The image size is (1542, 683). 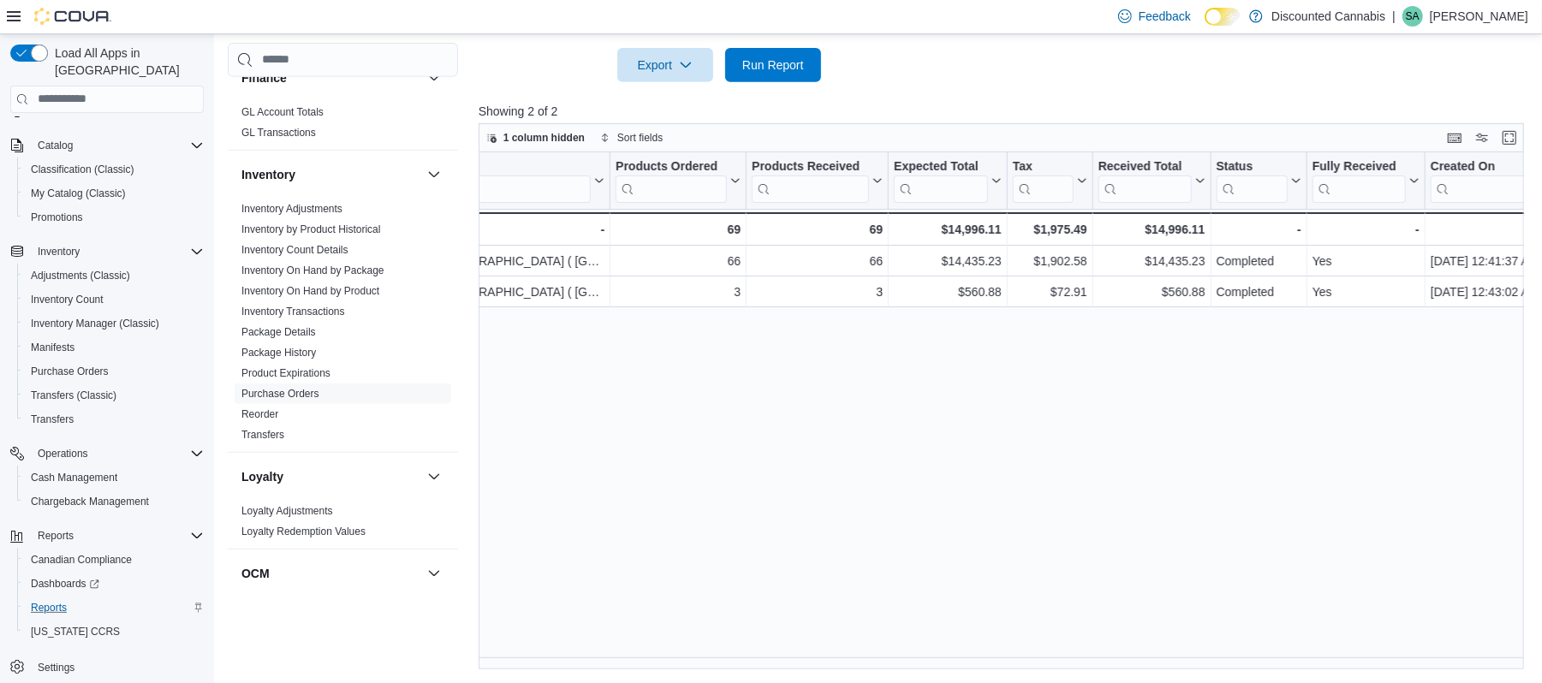 What do you see at coordinates (1050, 261) in the screenshot?
I see `div: $1,902.58` at bounding box center [1050, 261].